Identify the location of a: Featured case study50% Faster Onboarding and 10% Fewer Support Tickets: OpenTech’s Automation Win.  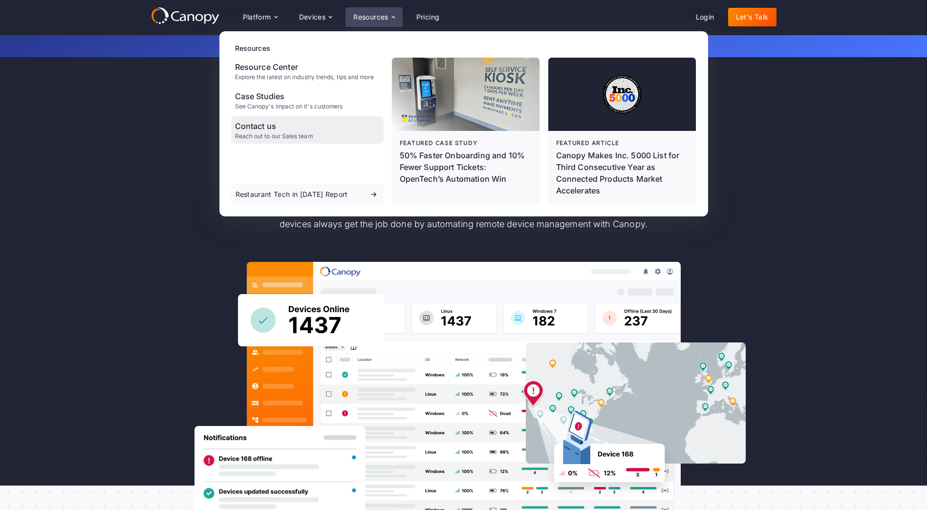
(466, 131).